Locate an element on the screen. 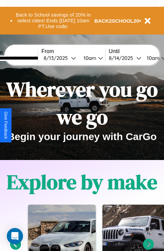 Image resolution: width=164 pixels, height=251 pixels. label: From is located at coordinates (73, 51).